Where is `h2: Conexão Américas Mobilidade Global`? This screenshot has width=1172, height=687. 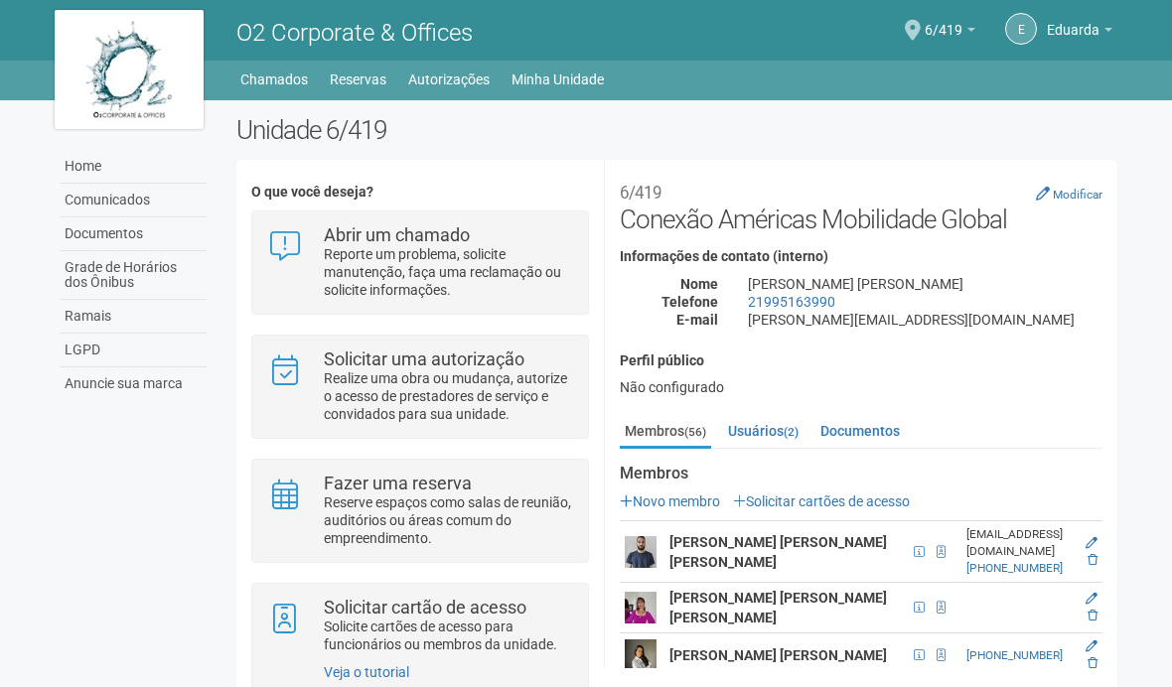 h2: Conexão Américas Mobilidade Global is located at coordinates (861, 205).